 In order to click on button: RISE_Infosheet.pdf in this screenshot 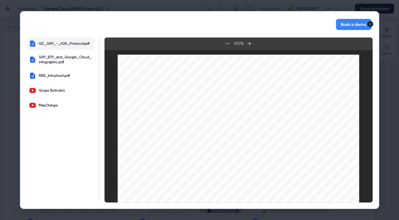, I will do `click(60, 75)`.